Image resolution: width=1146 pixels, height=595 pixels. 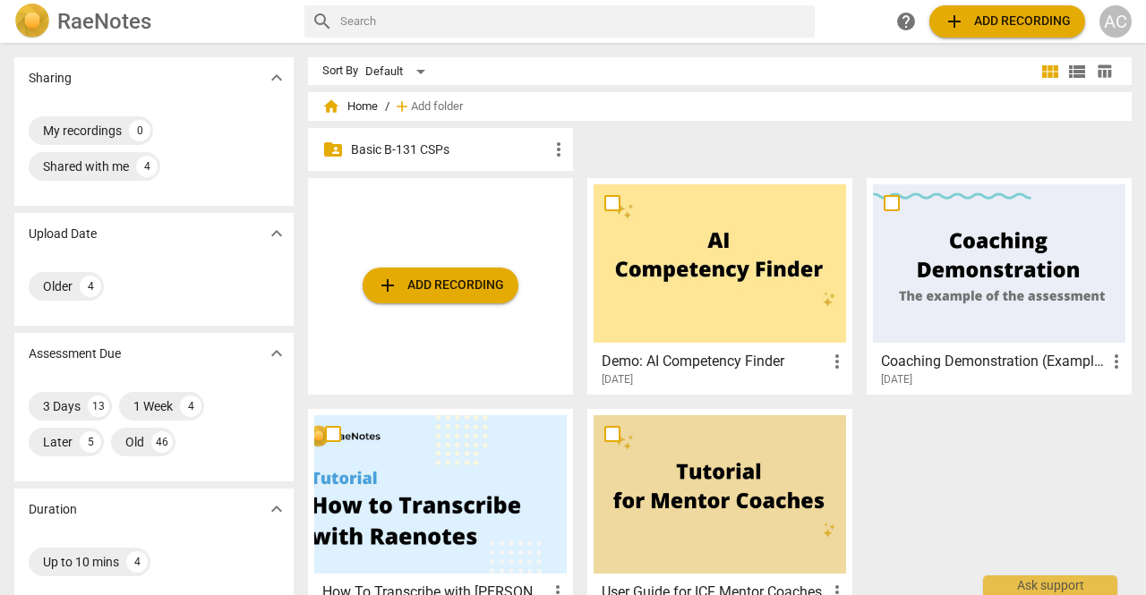 What do you see at coordinates (1050, 72) in the screenshot?
I see `button: Tile view` at bounding box center [1050, 72].